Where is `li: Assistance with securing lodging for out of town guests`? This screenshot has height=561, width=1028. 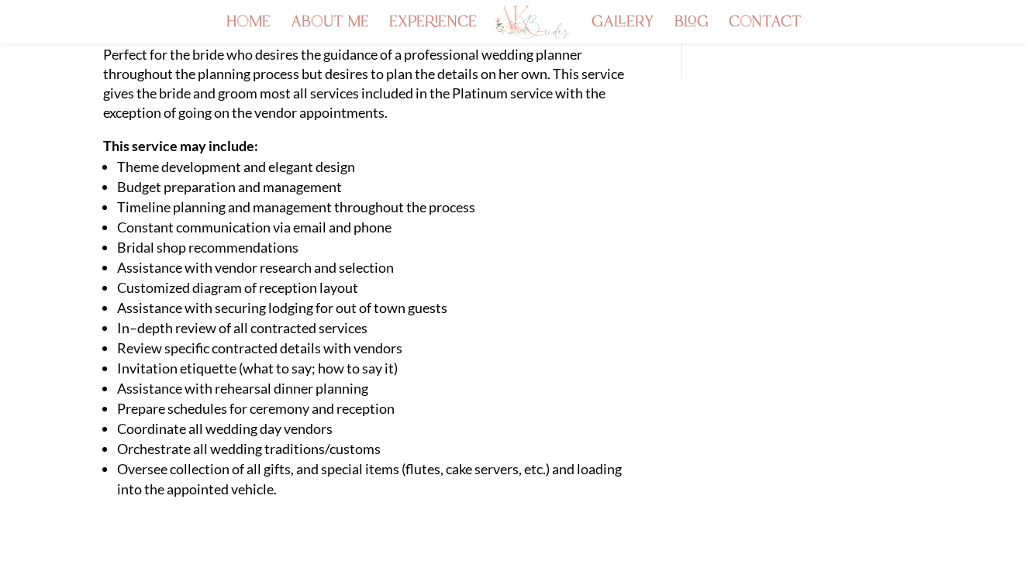
li: Assistance with securing lodging for out of town guests is located at coordinates (377, 308).